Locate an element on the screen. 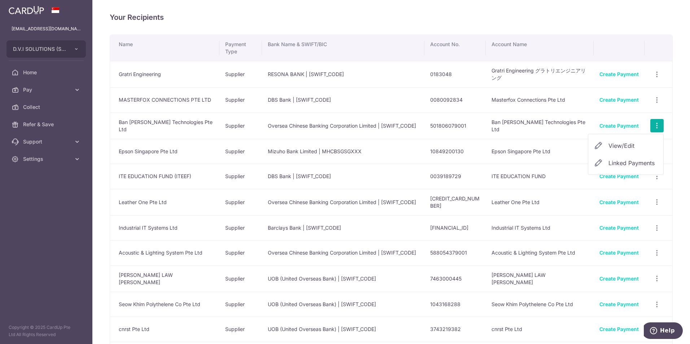 The width and height of the screenshot is (690, 344). td: 588054379001 is located at coordinates (455, 253).